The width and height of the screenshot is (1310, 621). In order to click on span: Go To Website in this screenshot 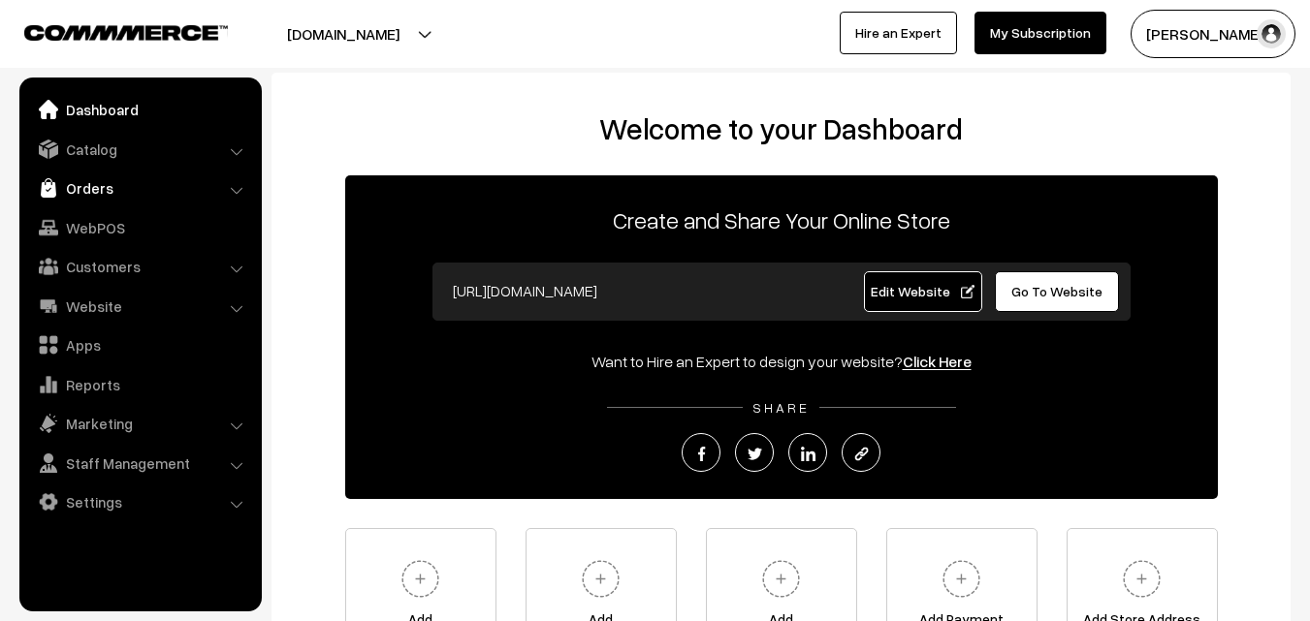, I will do `click(1057, 291)`.